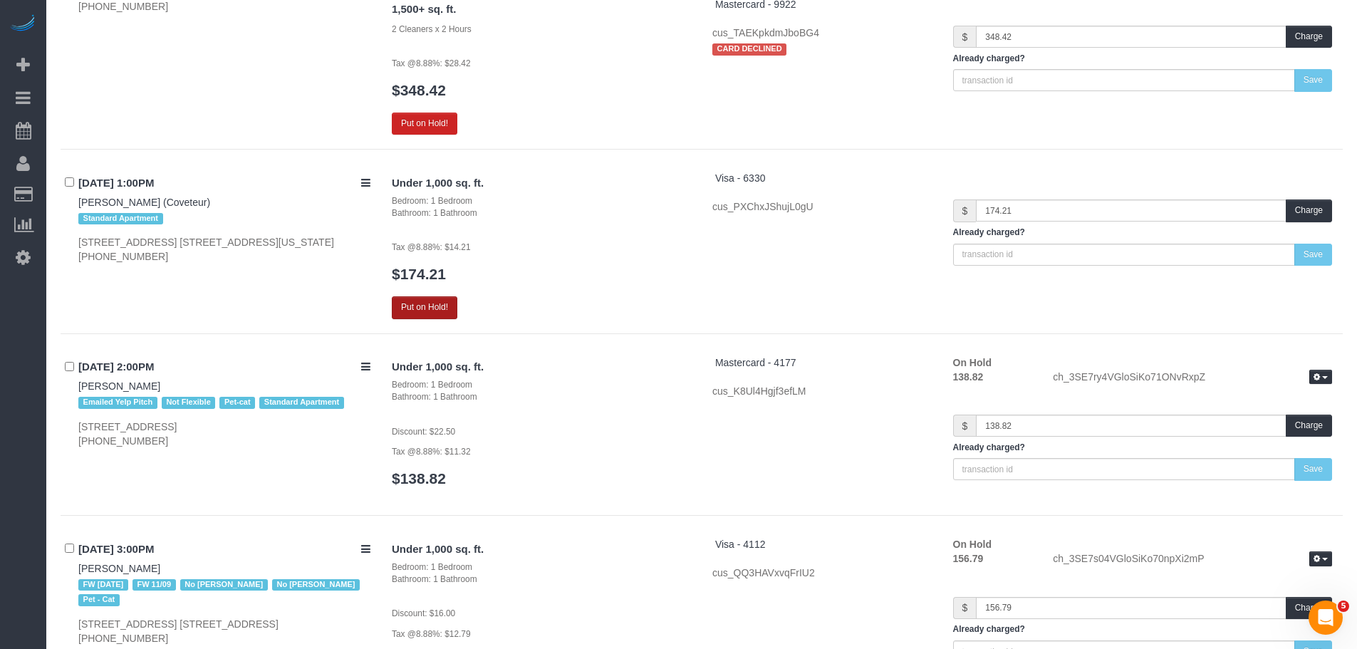 The height and width of the screenshot is (649, 1357). Describe the element at coordinates (822, 391) in the screenshot. I see `div: cus_K8Ul4Hgjf3efLM` at that location.